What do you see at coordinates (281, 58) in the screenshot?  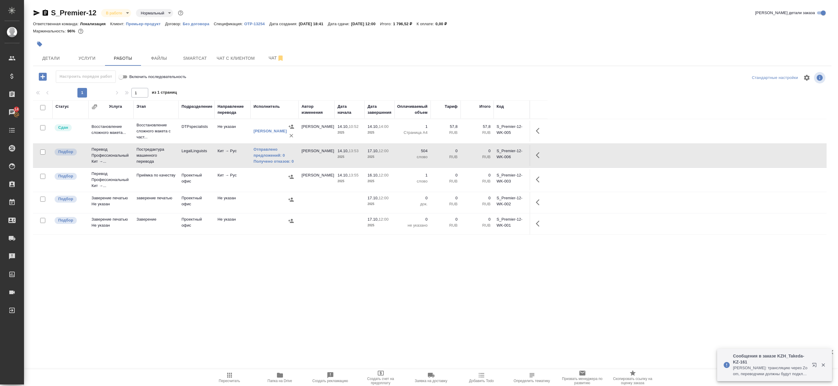 I see `svg: Отписаться` at bounding box center [281, 58].